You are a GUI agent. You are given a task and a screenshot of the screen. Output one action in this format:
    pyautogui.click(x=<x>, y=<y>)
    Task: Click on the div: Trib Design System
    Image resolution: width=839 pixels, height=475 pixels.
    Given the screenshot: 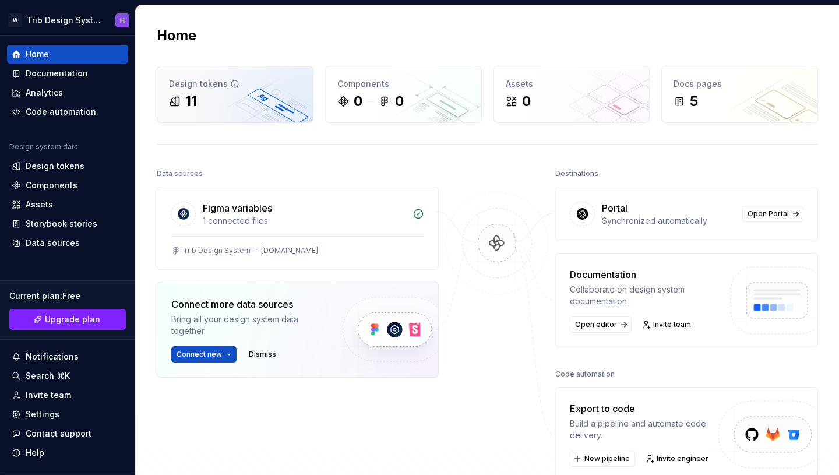 What is the action you would take?
    pyautogui.click(x=64, y=20)
    